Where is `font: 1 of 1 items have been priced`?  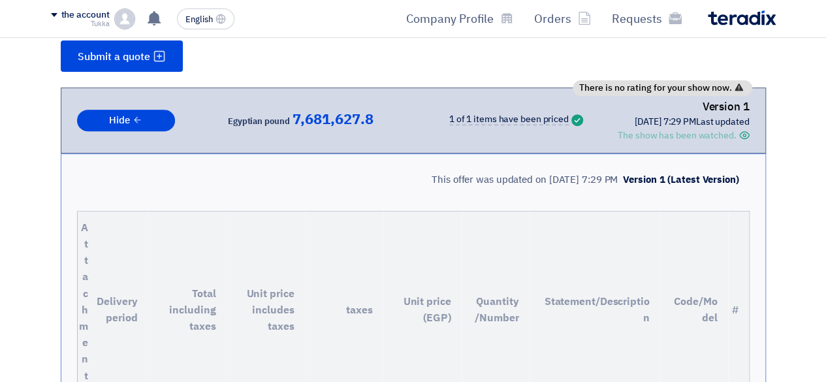 font: 1 of 1 items have been priced is located at coordinates (509, 119).